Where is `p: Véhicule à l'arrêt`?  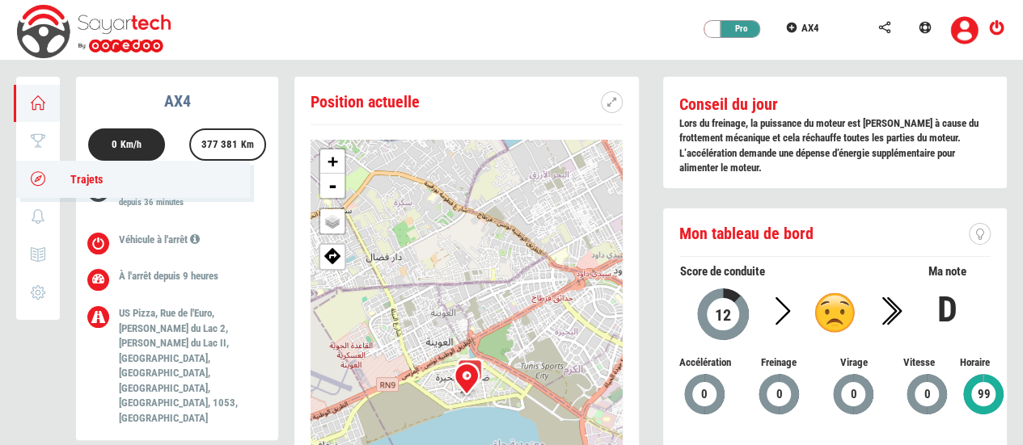
p: Véhicule à l'arrêt is located at coordinates (186, 240).